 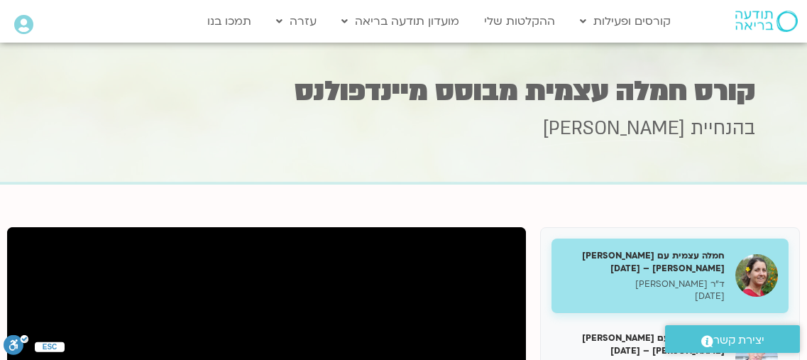 I want to click on h1: קורס חמלה עצמית מבוסס מיינדפולנס, so click(x=404, y=91).